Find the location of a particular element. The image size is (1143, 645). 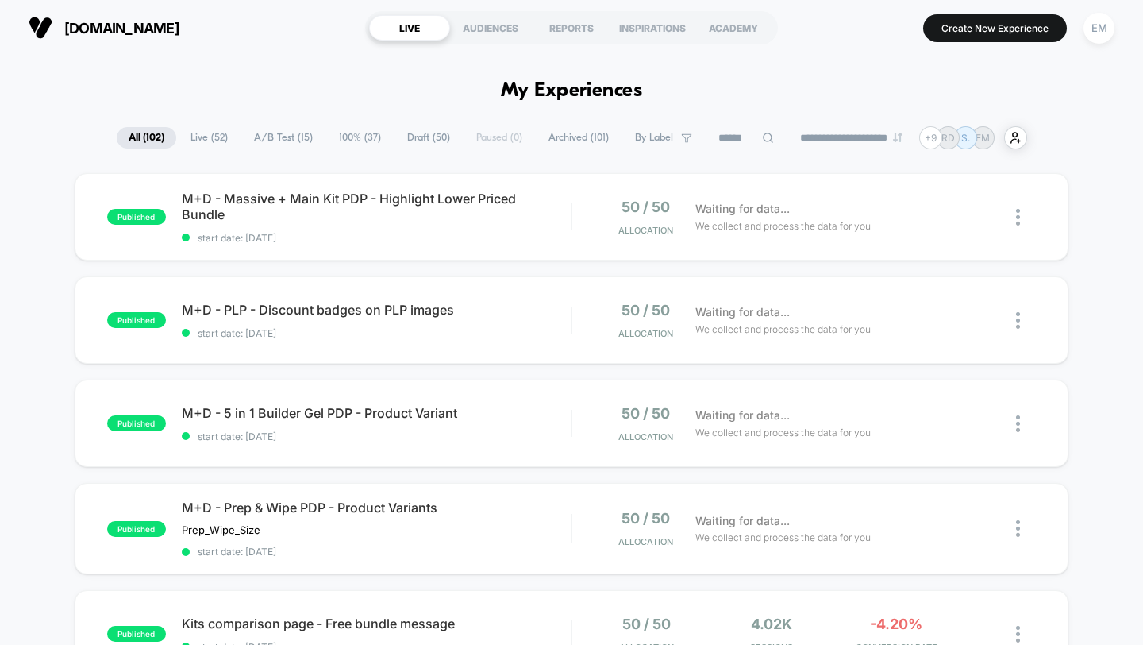

span: 4.02k is located at coordinates (772, 623).